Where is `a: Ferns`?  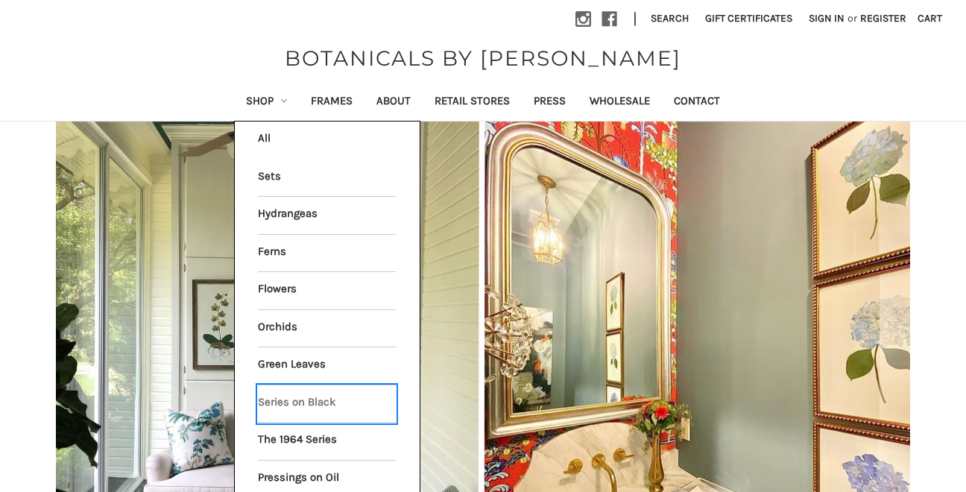
a: Ferns is located at coordinates (327, 253).